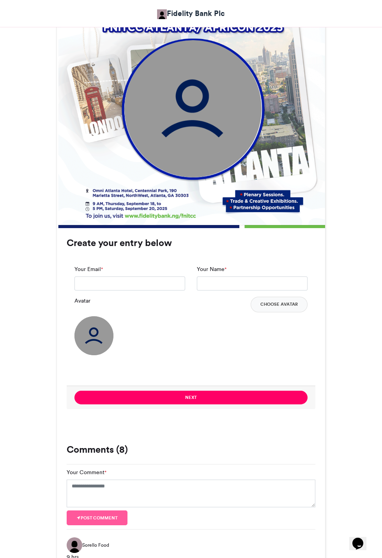  I want to click on label: Your Name, so click(212, 269).